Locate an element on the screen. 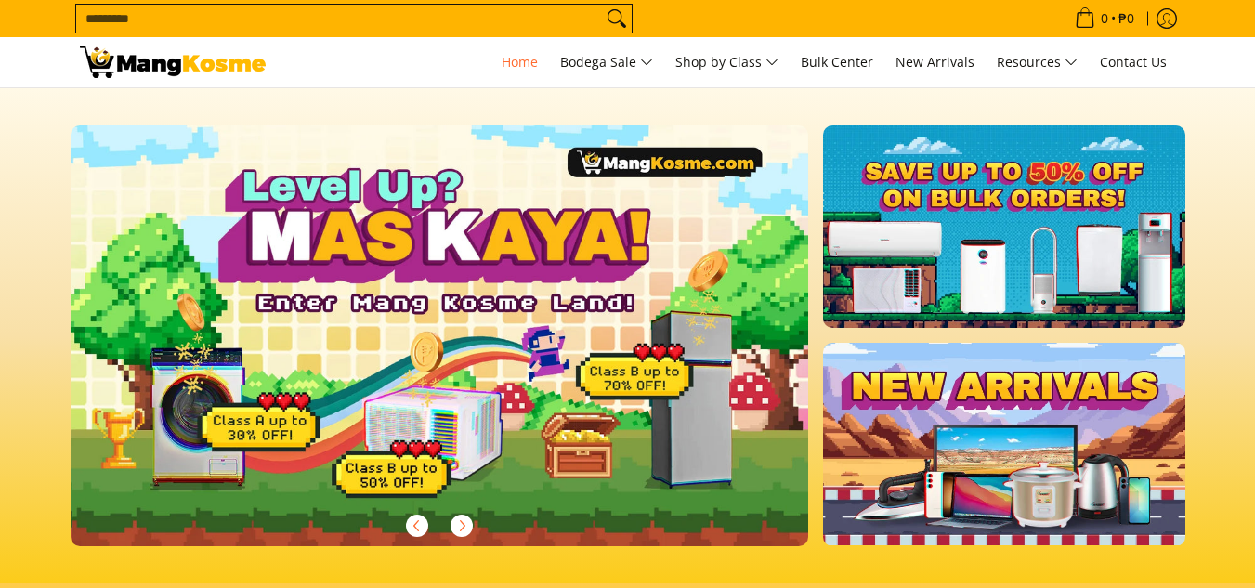 This screenshot has width=1255, height=588. span: Bulk Center is located at coordinates (837, 61).